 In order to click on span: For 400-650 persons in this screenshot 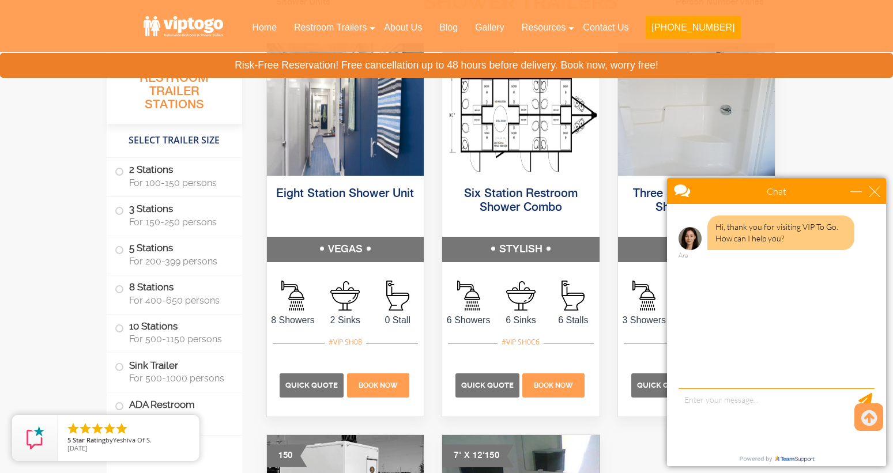, I will do `click(179, 300)`.